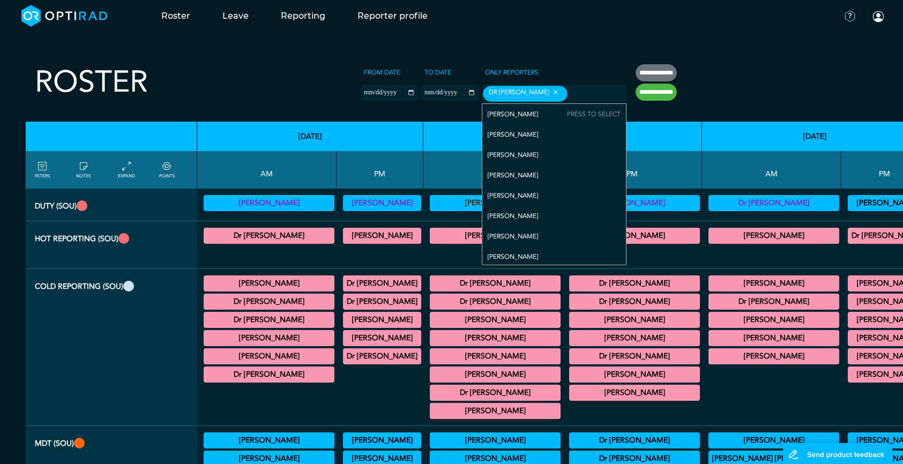 Image resolution: width=903 pixels, height=464 pixels. I want to click on div: General MRI 09:00 - 12:30, so click(495, 302).